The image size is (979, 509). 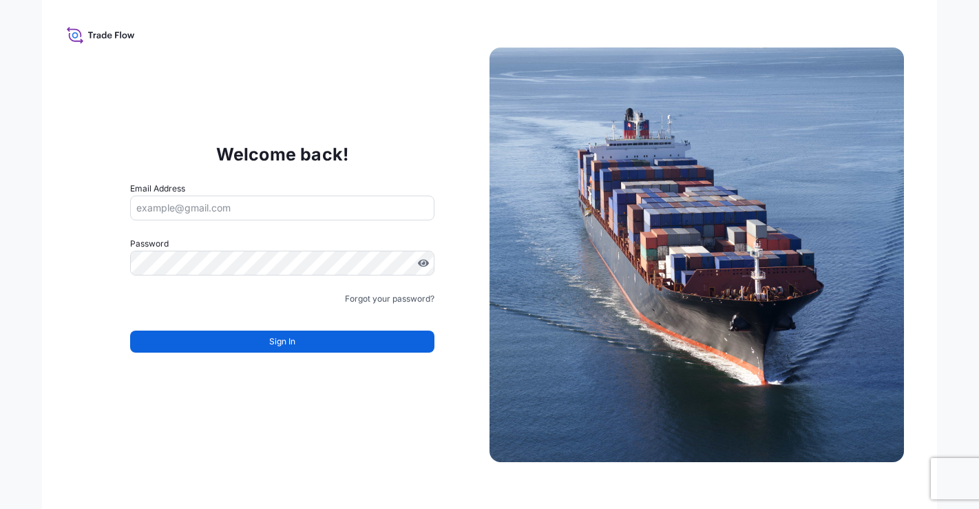 I want to click on p: Welcome back!, so click(x=282, y=154).